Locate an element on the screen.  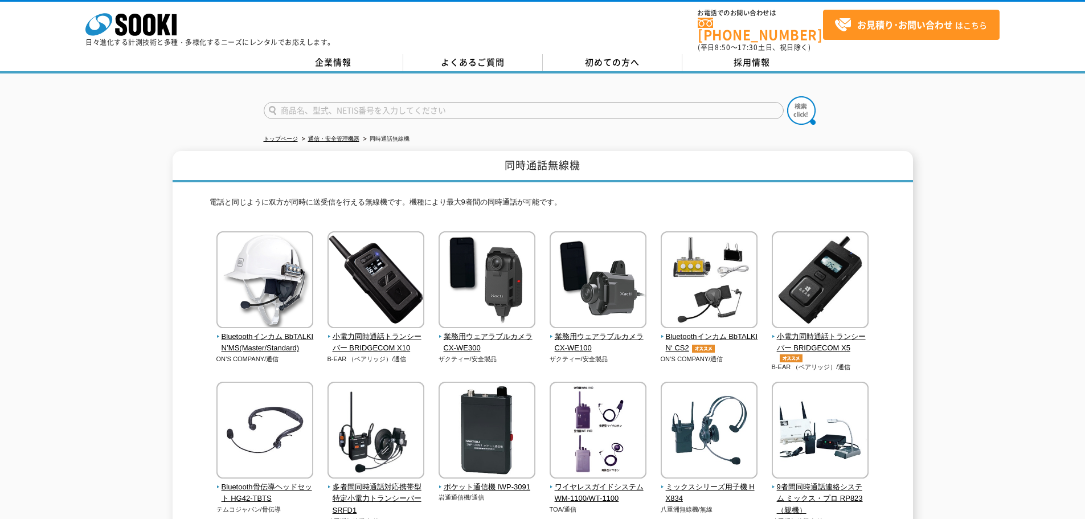
span: 小電力同時通話トランシーバー BRIDGECOM X5 is located at coordinates (820, 347).